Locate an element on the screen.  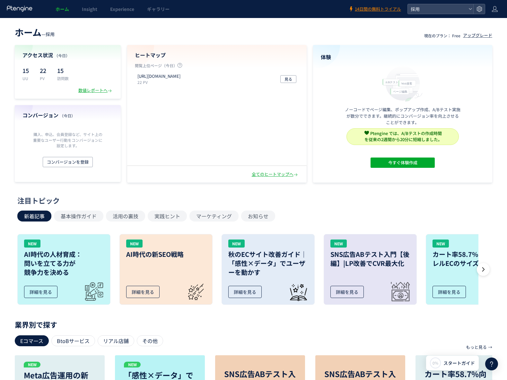
p: 現在のプラン： Free is located at coordinates (442, 35).